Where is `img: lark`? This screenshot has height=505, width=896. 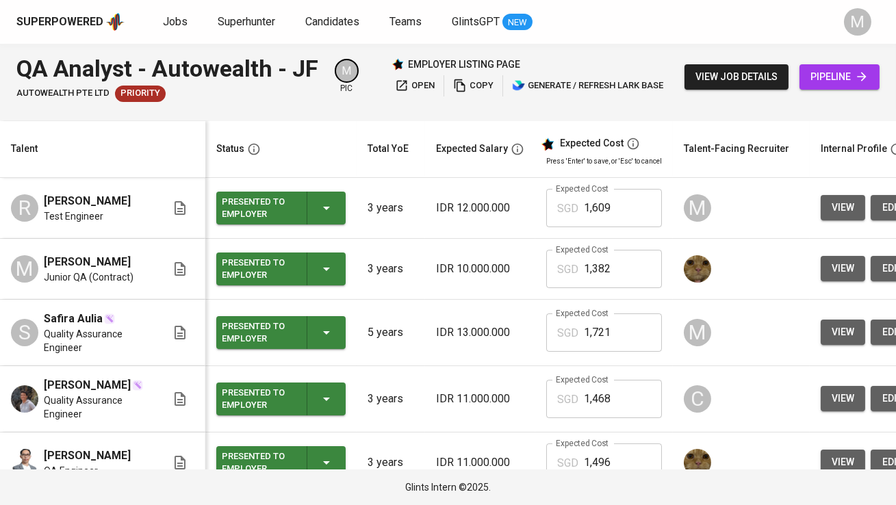 img: lark is located at coordinates (519, 86).